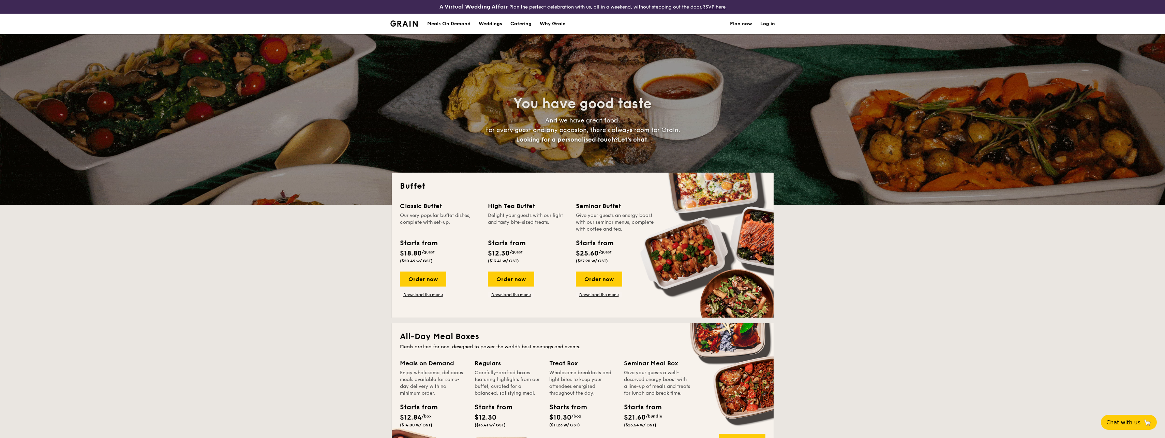  What do you see at coordinates (582, 363) in the screenshot?
I see `div: Treat Box` at bounding box center [582, 363].